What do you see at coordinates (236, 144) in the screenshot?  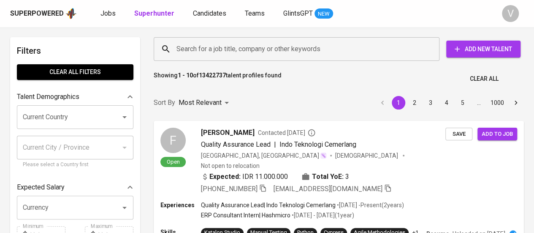 I see `span: Quality Assurance Lead` at bounding box center [236, 144].